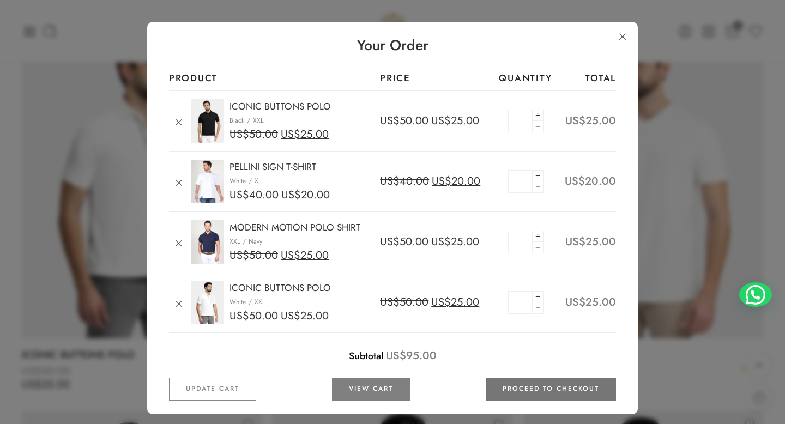 This screenshot has height=424, width=785. What do you see at coordinates (366, 356) in the screenshot?
I see `span: Subtotal` at bounding box center [366, 356].